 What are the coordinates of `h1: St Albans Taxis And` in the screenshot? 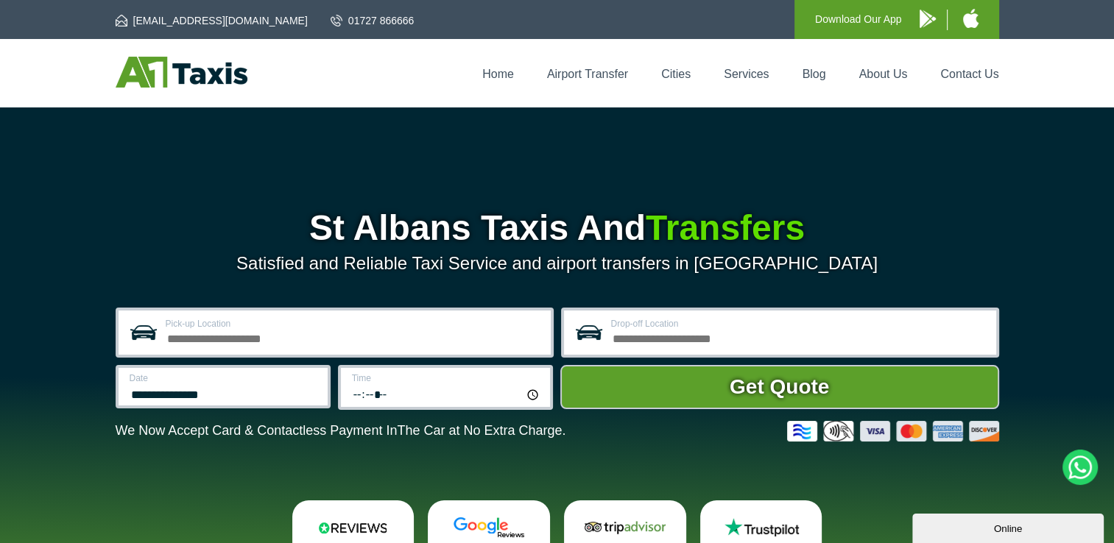 It's located at (557, 228).